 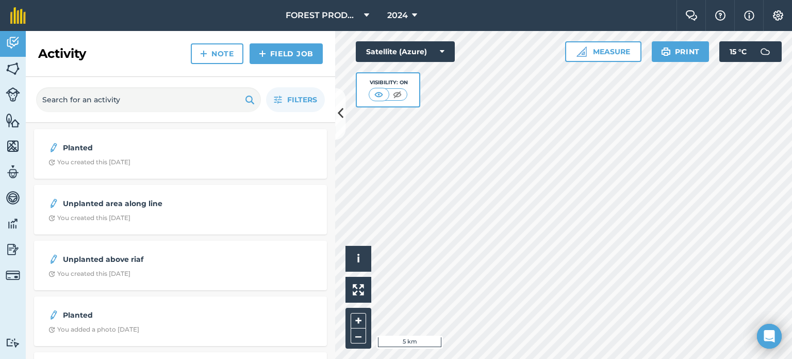 I want to click on span: 2024, so click(x=398, y=15).